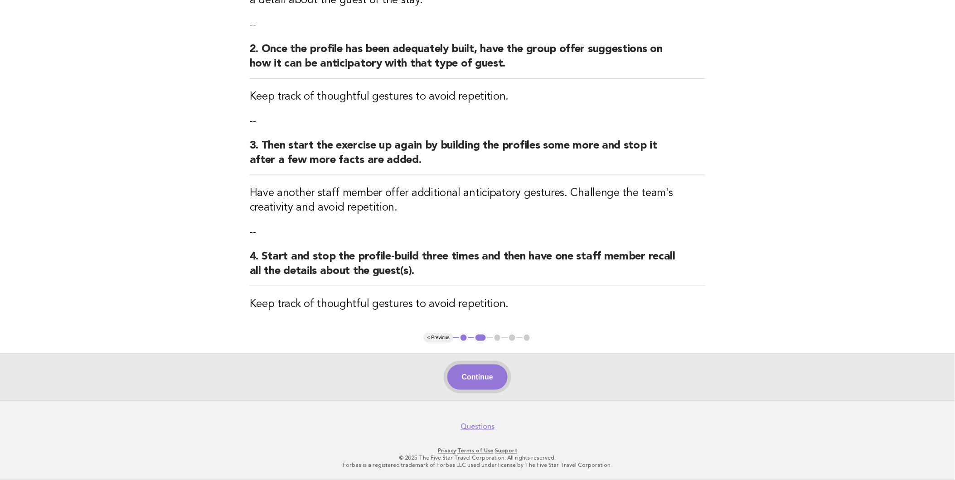 This screenshot has height=480, width=955. I want to click on p: © 2025 The Five Star Travel Corporation. All rights reserved., so click(478, 459).